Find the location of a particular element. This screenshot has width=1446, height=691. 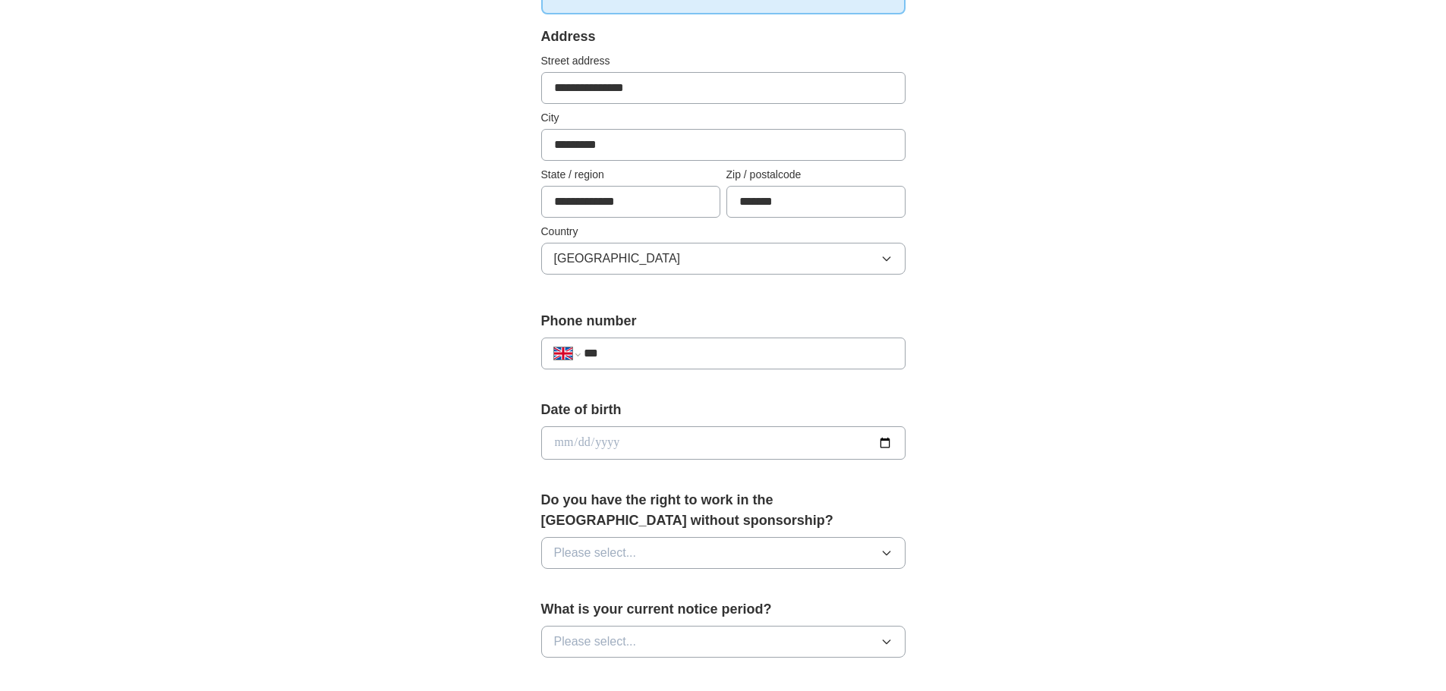

label: City is located at coordinates (723, 118).